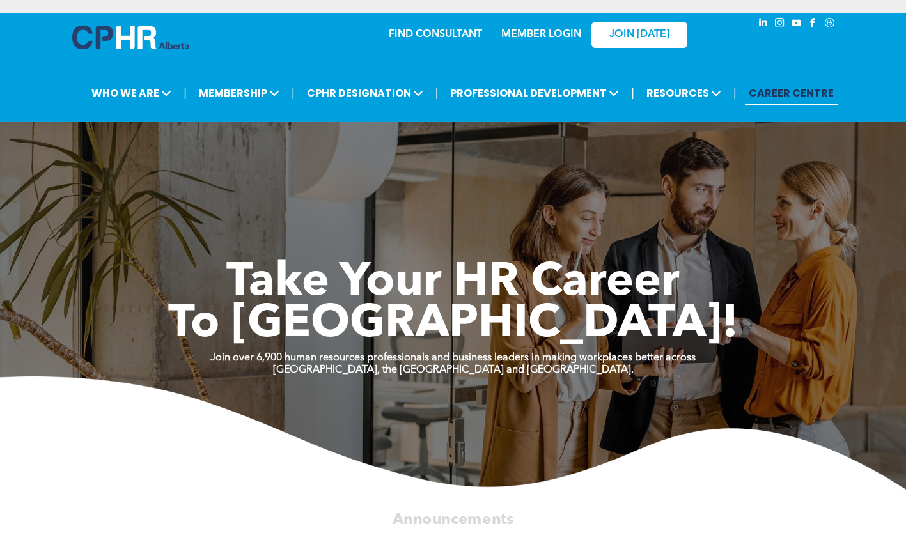 The image size is (906, 533). Describe the element at coordinates (830, 24) in the screenshot. I see `a: Social network` at that location.